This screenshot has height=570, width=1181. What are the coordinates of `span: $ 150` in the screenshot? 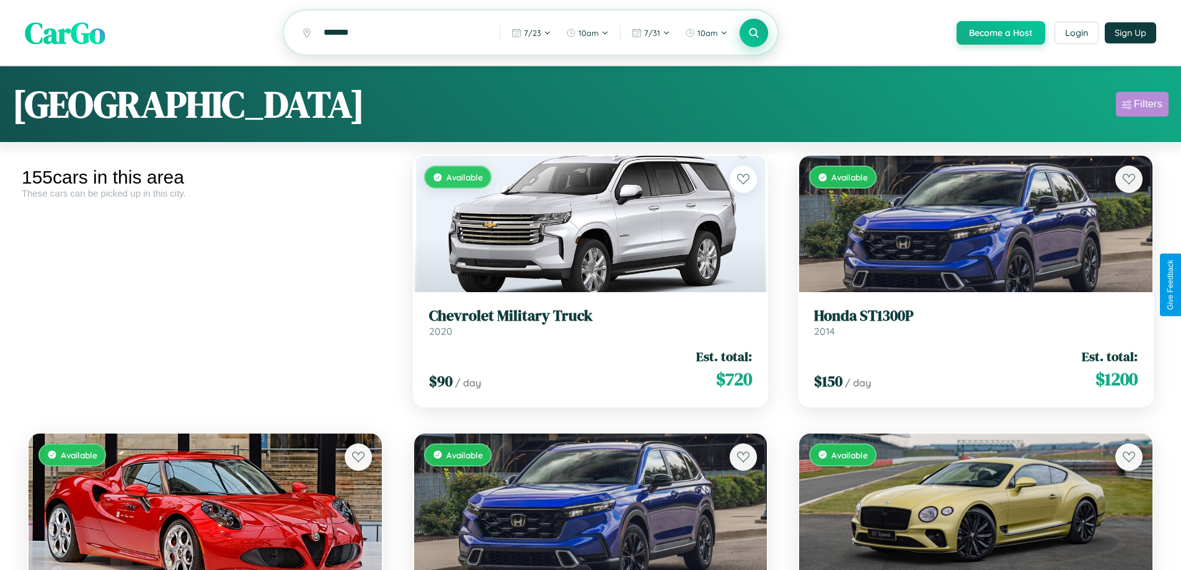 It's located at (829, 381).